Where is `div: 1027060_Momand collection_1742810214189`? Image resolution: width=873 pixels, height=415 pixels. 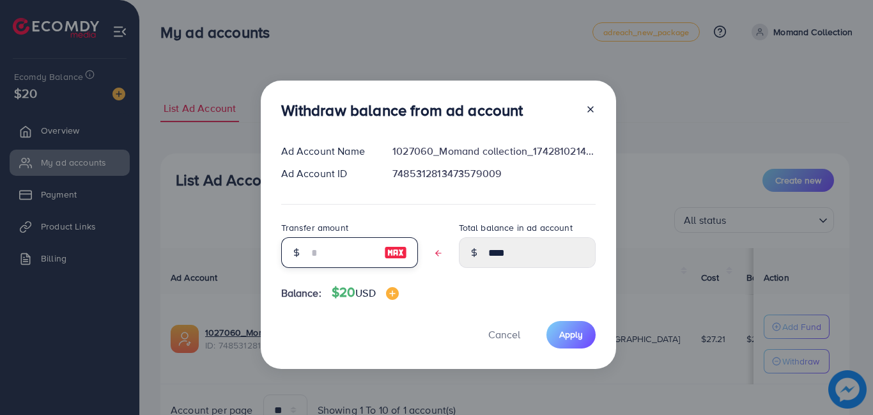
div: 1027060_Momand collection_1742810214189 is located at coordinates (493, 151).